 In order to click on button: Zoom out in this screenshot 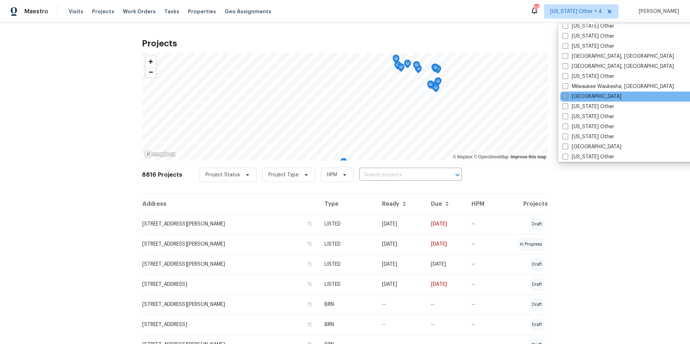, I will do `click(151, 72)`.